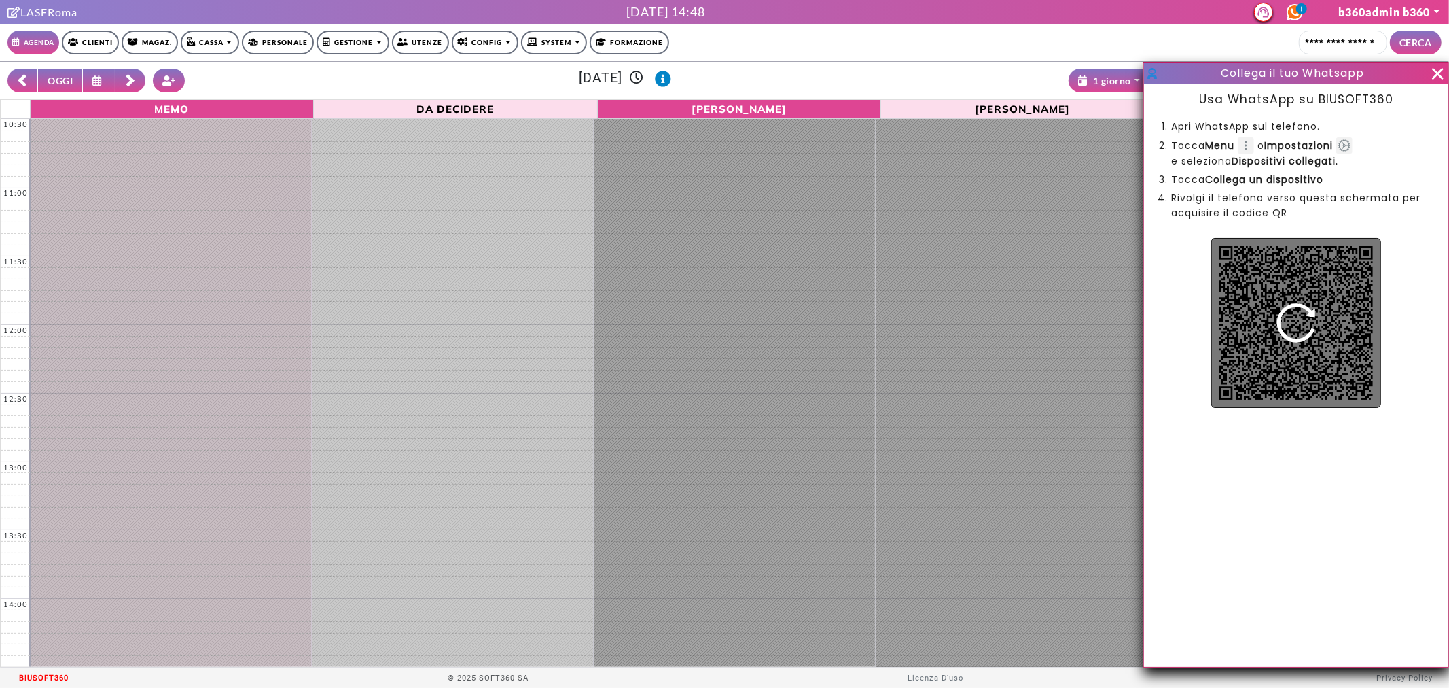  What do you see at coordinates (60, 80) in the screenshot?
I see `button: OGGI` at bounding box center [60, 80].